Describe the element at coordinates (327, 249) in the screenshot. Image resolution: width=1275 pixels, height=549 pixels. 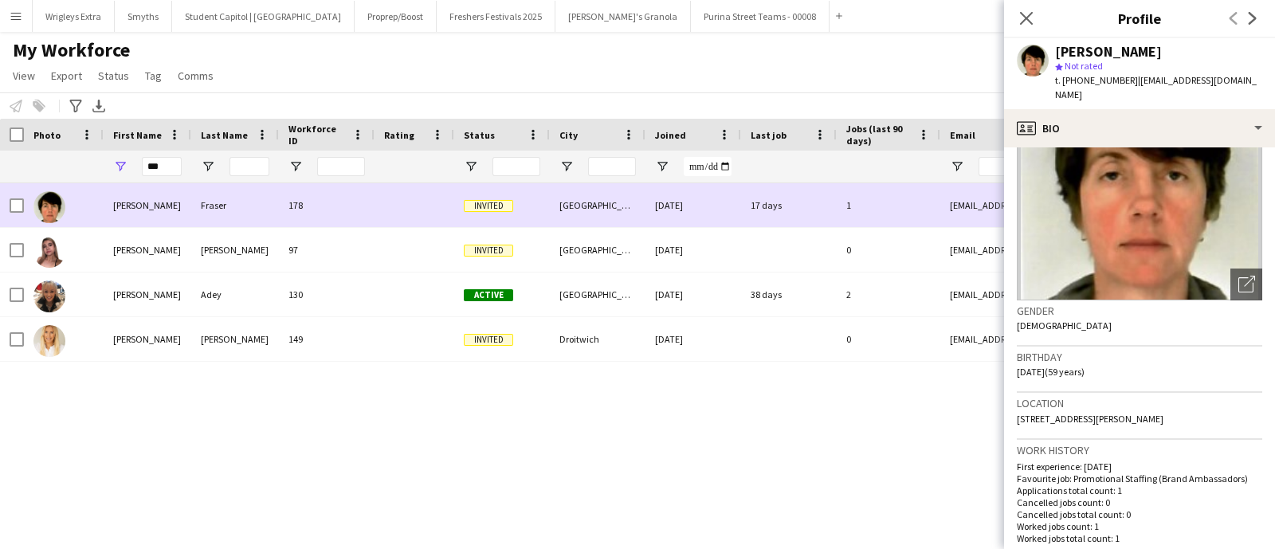
I see `div: 97` at that location.